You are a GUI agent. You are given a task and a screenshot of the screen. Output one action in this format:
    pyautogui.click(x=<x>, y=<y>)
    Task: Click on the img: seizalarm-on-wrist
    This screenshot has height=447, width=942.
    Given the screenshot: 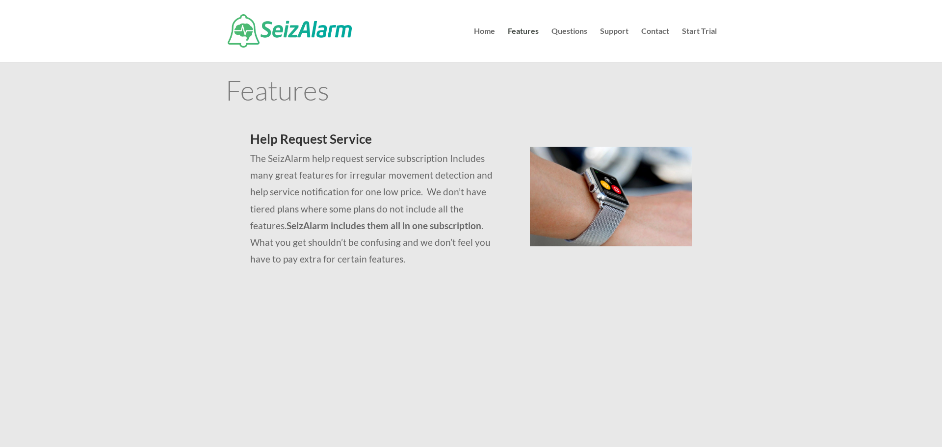 What is the action you would take?
    pyautogui.click(x=611, y=196)
    